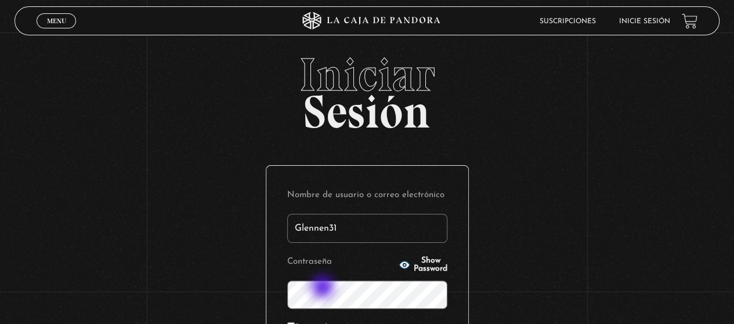  What do you see at coordinates (645, 21) in the screenshot?
I see `a: Inicie sesión` at bounding box center [645, 21].